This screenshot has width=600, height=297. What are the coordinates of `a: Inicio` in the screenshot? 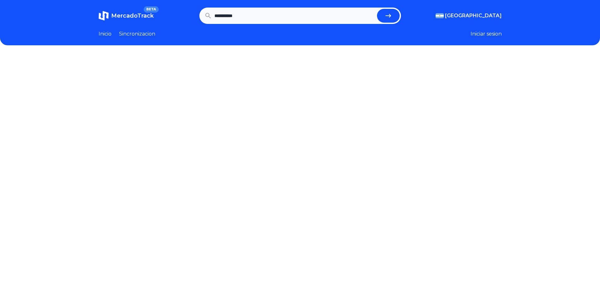 It's located at (105, 34).